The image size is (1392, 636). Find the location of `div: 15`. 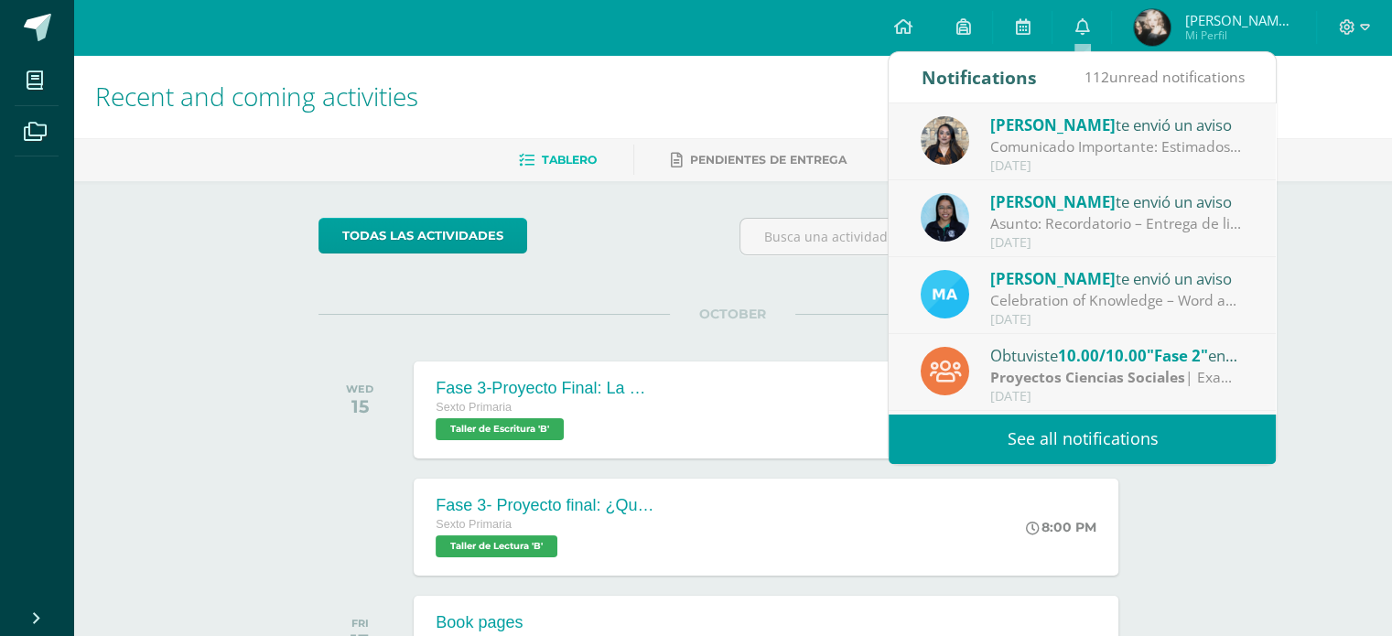

div: 15 is located at coordinates (360, 406).